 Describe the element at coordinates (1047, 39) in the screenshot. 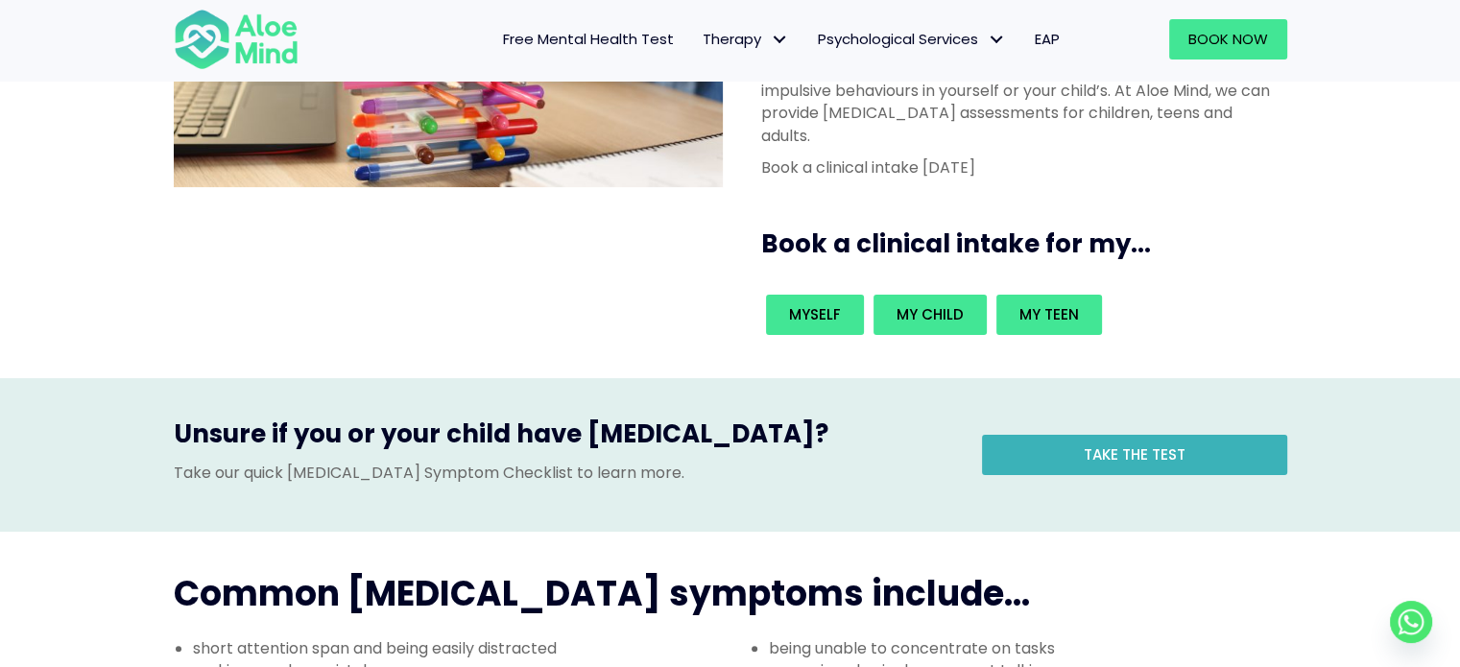

I see `a: EAP` at that location.